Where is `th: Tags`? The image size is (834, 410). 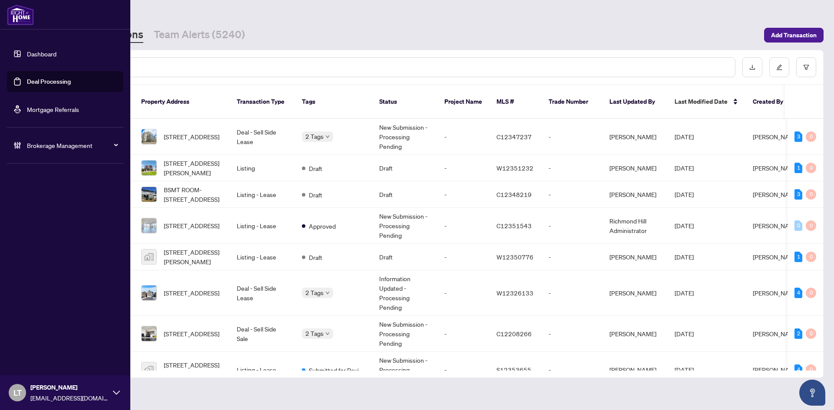
th: Tags is located at coordinates (333, 102).